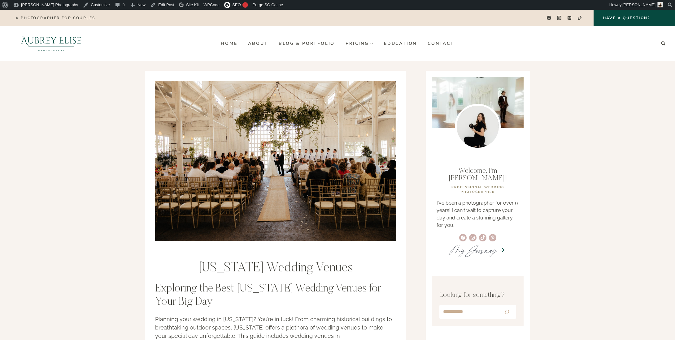  Describe the element at coordinates (400, 43) in the screenshot. I see `a: Education` at that location.